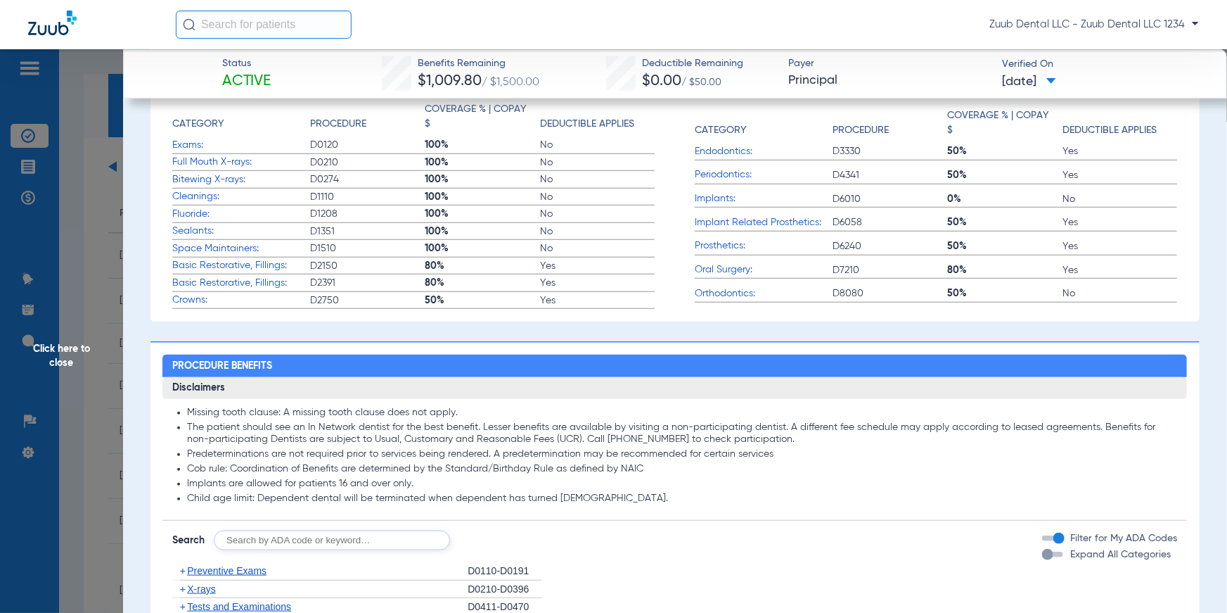  I want to click on span: D6010, so click(890, 199).